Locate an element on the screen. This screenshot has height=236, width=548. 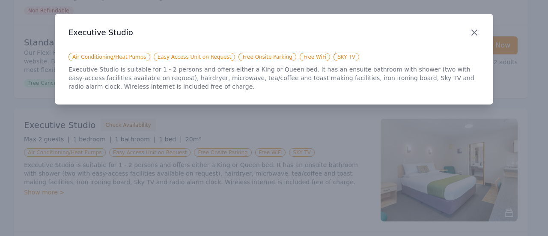
span: Free WiFi is located at coordinates (315, 57).